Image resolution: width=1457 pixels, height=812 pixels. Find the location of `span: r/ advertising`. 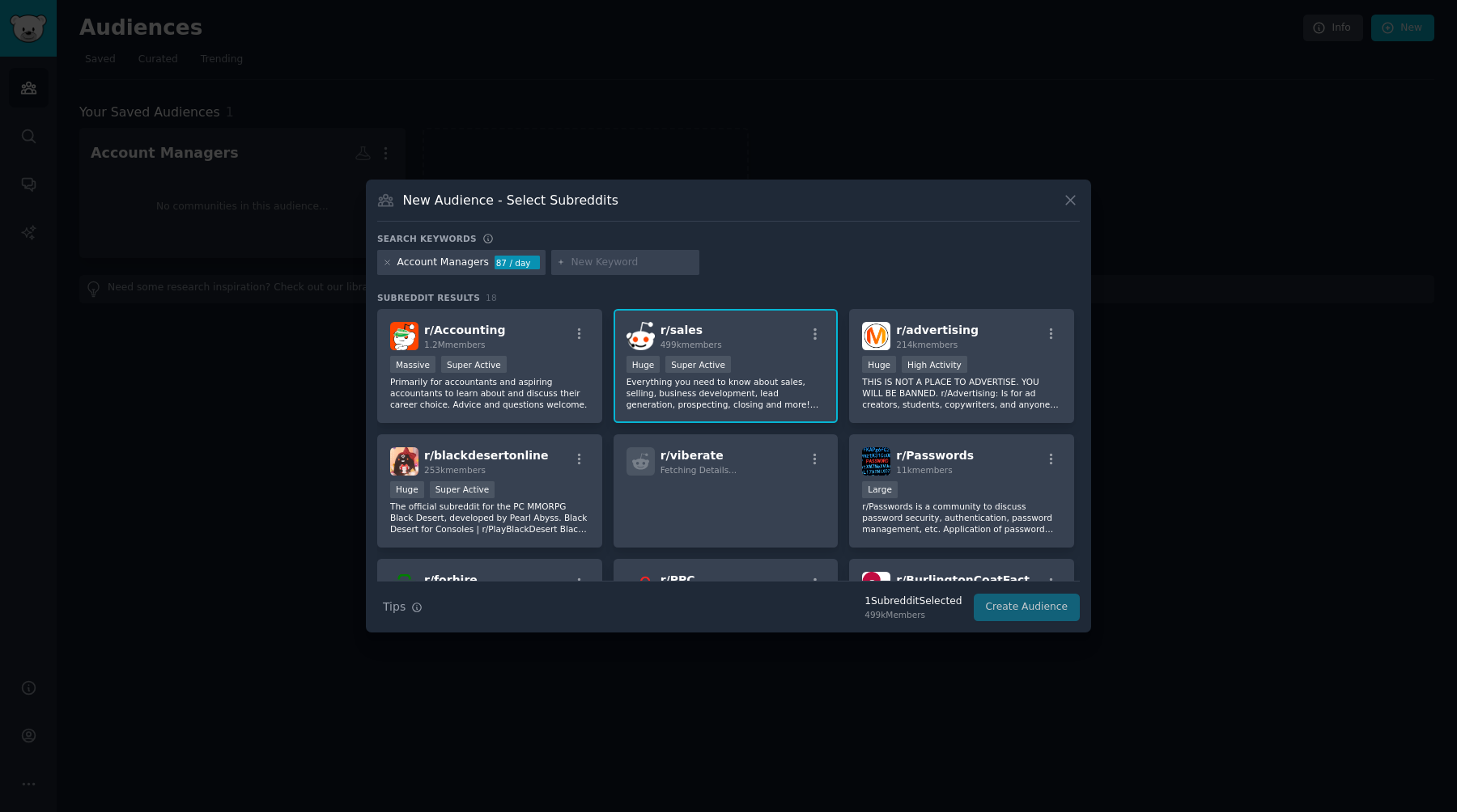

span: r/ advertising is located at coordinates (938, 330).